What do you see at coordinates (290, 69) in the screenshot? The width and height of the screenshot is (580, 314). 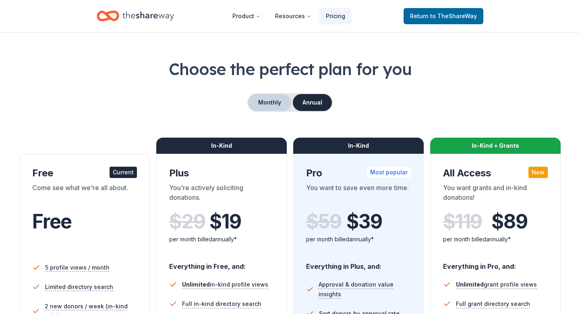 I see `h1: Choose the perfect plan for you` at bounding box center [290, 69].